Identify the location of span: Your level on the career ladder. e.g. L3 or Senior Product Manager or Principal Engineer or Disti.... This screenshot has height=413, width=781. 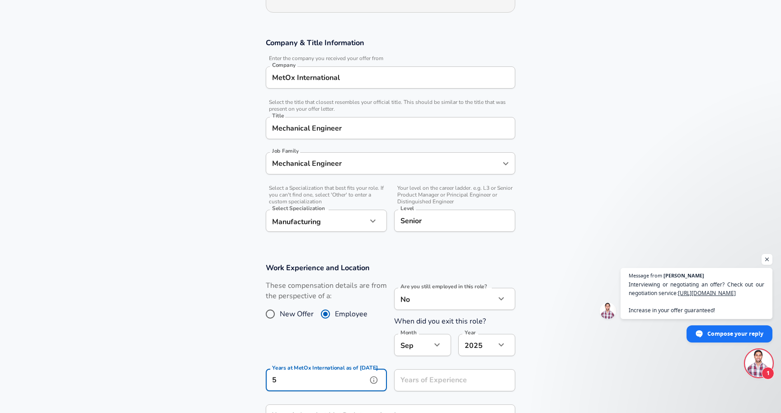
(455, 195).